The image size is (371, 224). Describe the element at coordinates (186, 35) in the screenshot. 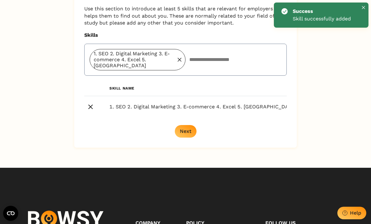

I see `p: Skills` at that location.